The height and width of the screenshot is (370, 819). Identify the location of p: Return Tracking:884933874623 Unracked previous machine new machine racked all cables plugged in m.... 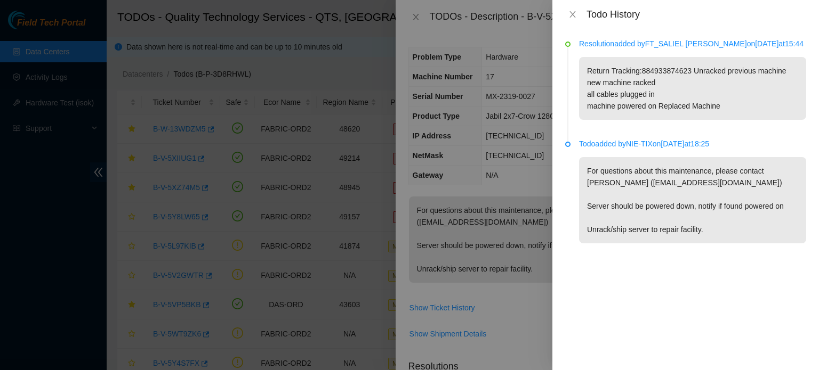
(692, 88).